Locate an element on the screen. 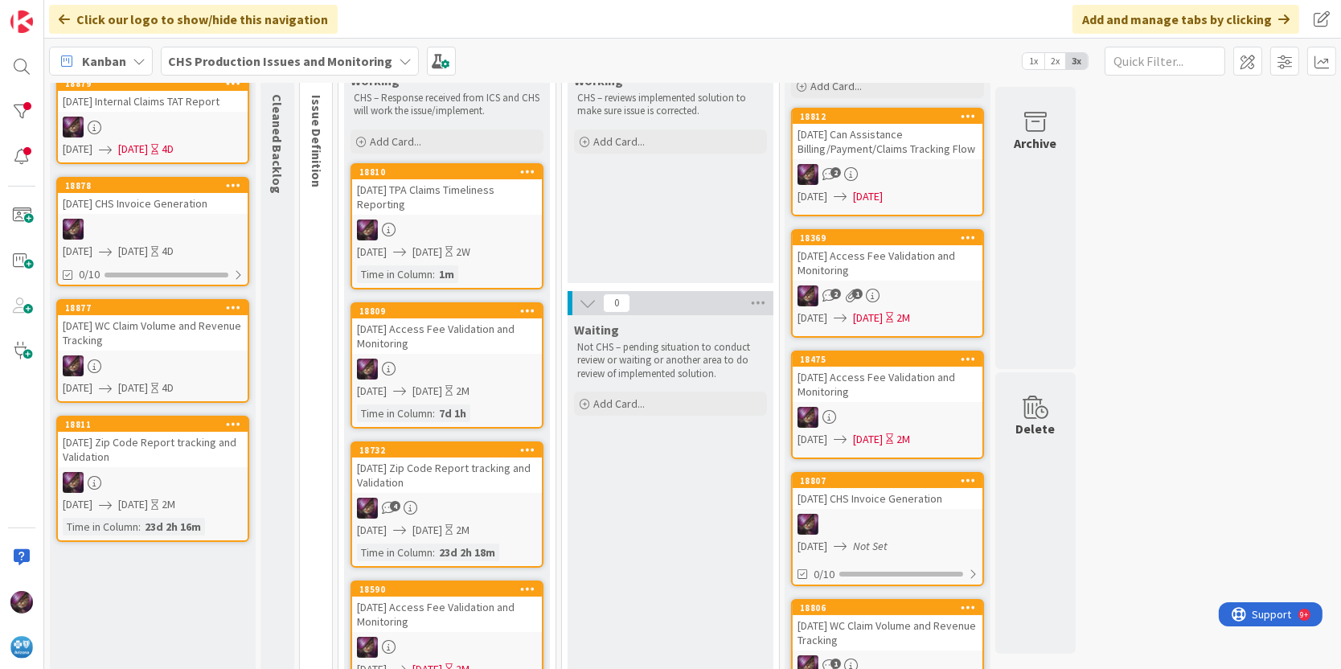 Image resolution: width=1341 pixels, height=669 pixels. div: 18878 is located at coordinates (153, 186).